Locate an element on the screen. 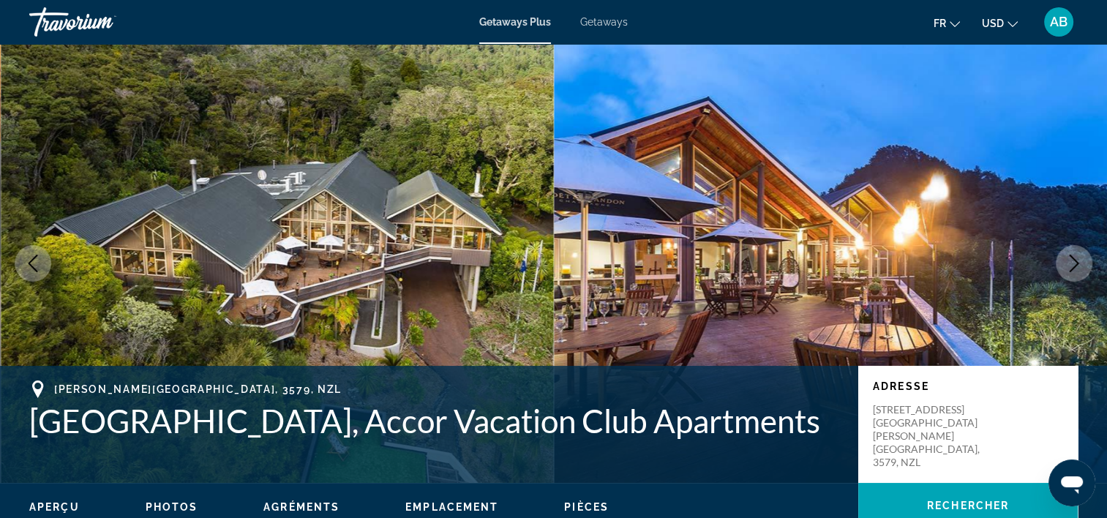 The height and width of the screenshot is (518, 1107). button: Change currency is located at coordinates (999, 23).